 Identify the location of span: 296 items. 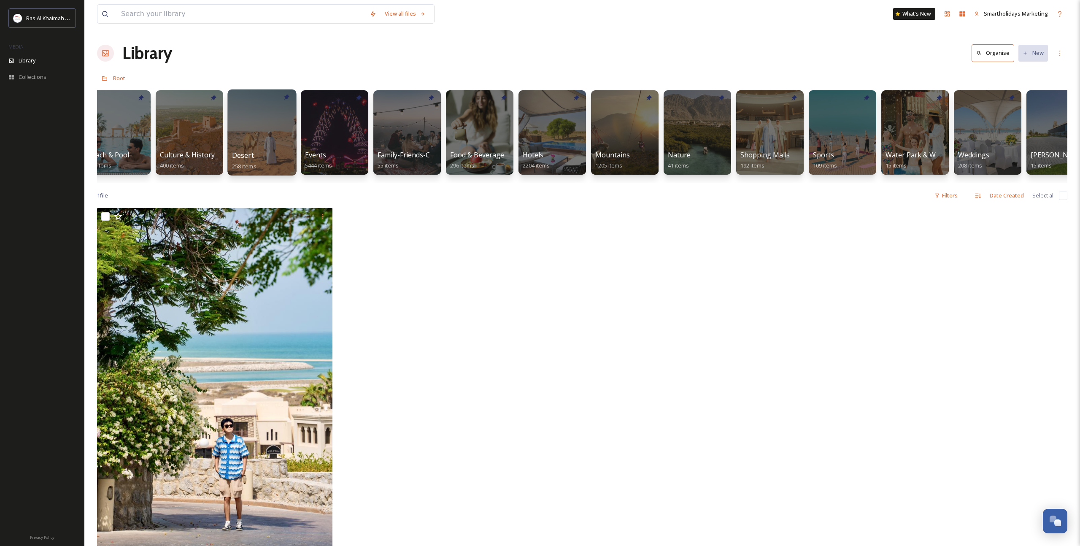
(462, 165).